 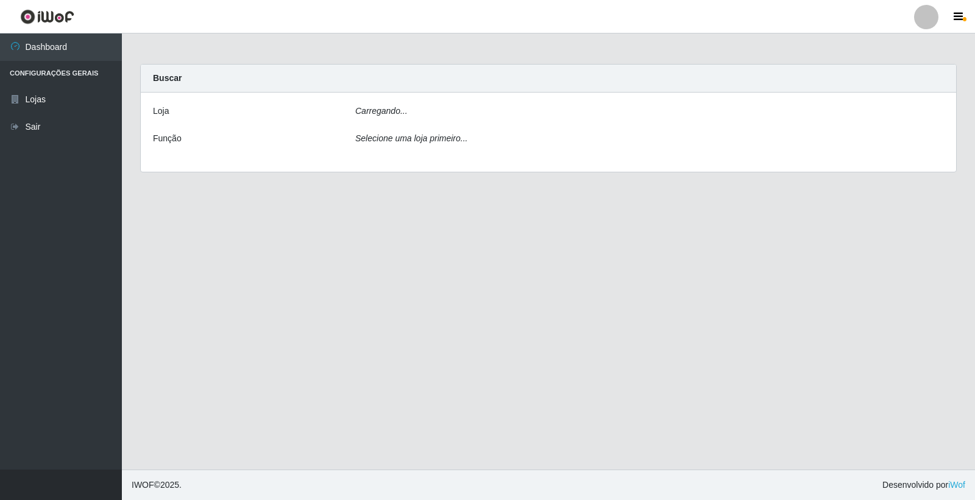 I want to click on img: CoreUI Logo, so click(x=47, y=16).